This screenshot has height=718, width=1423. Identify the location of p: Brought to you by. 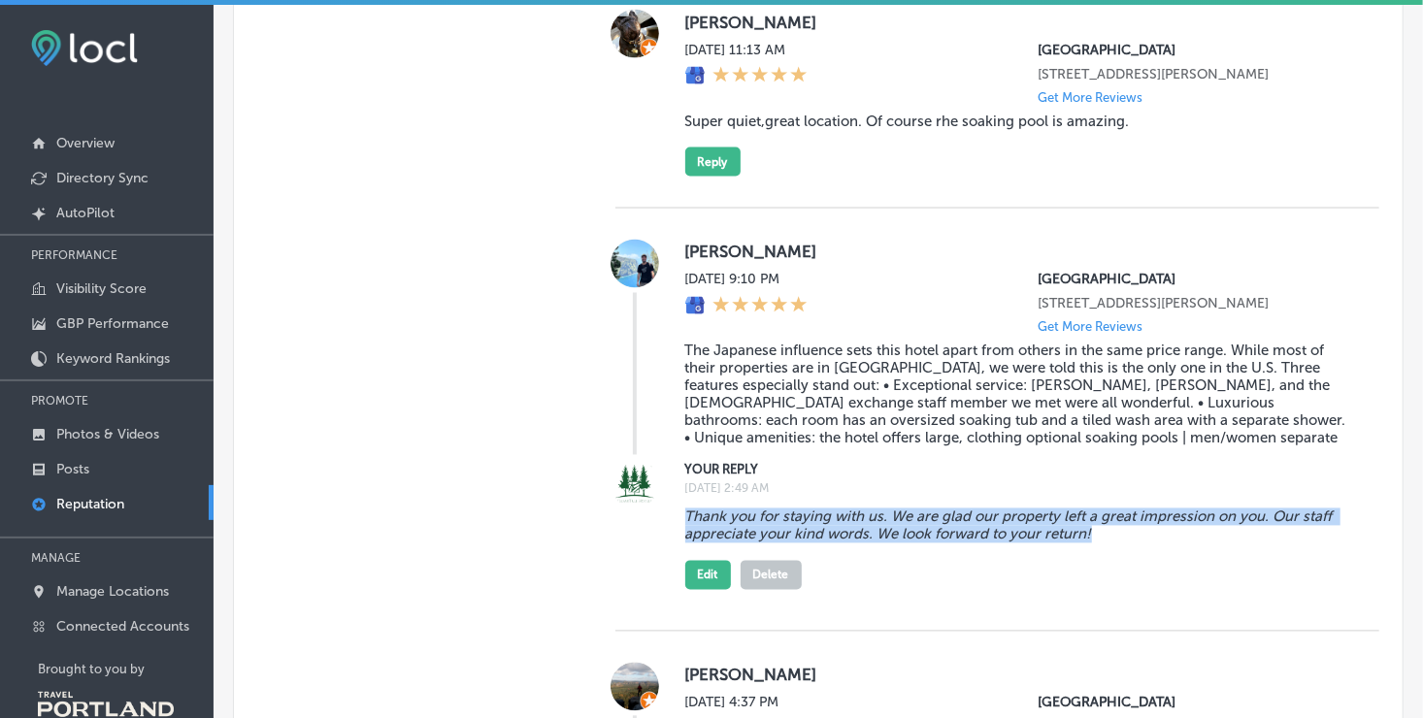
(125, 669).